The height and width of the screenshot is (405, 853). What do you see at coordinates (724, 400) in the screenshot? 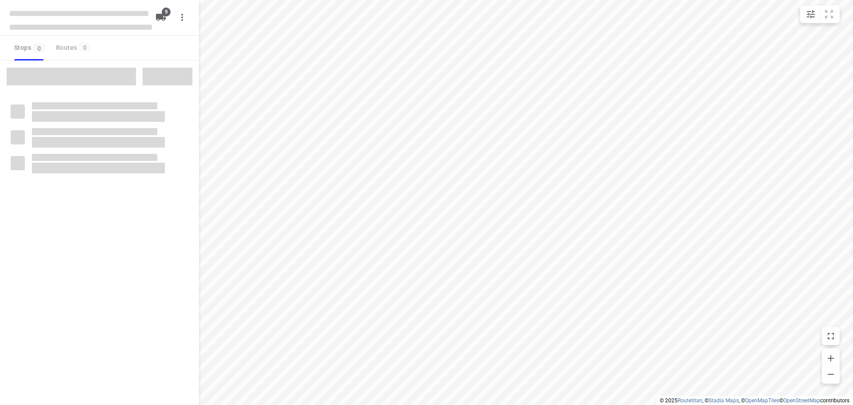
I see `a: Stadia Maps` at bounding box center [724, 400].